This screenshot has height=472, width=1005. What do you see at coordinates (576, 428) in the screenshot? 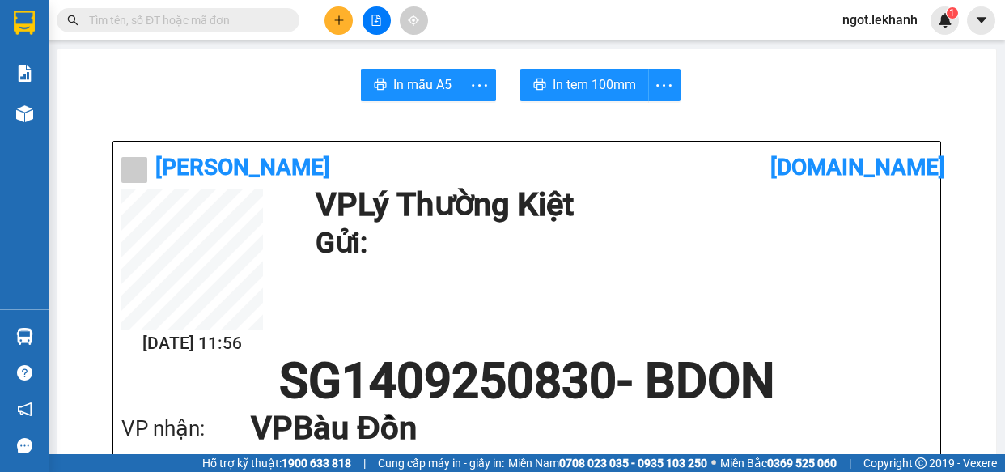
I see `h1: VP Bàu Đồn` at bounding box center [576, 428].